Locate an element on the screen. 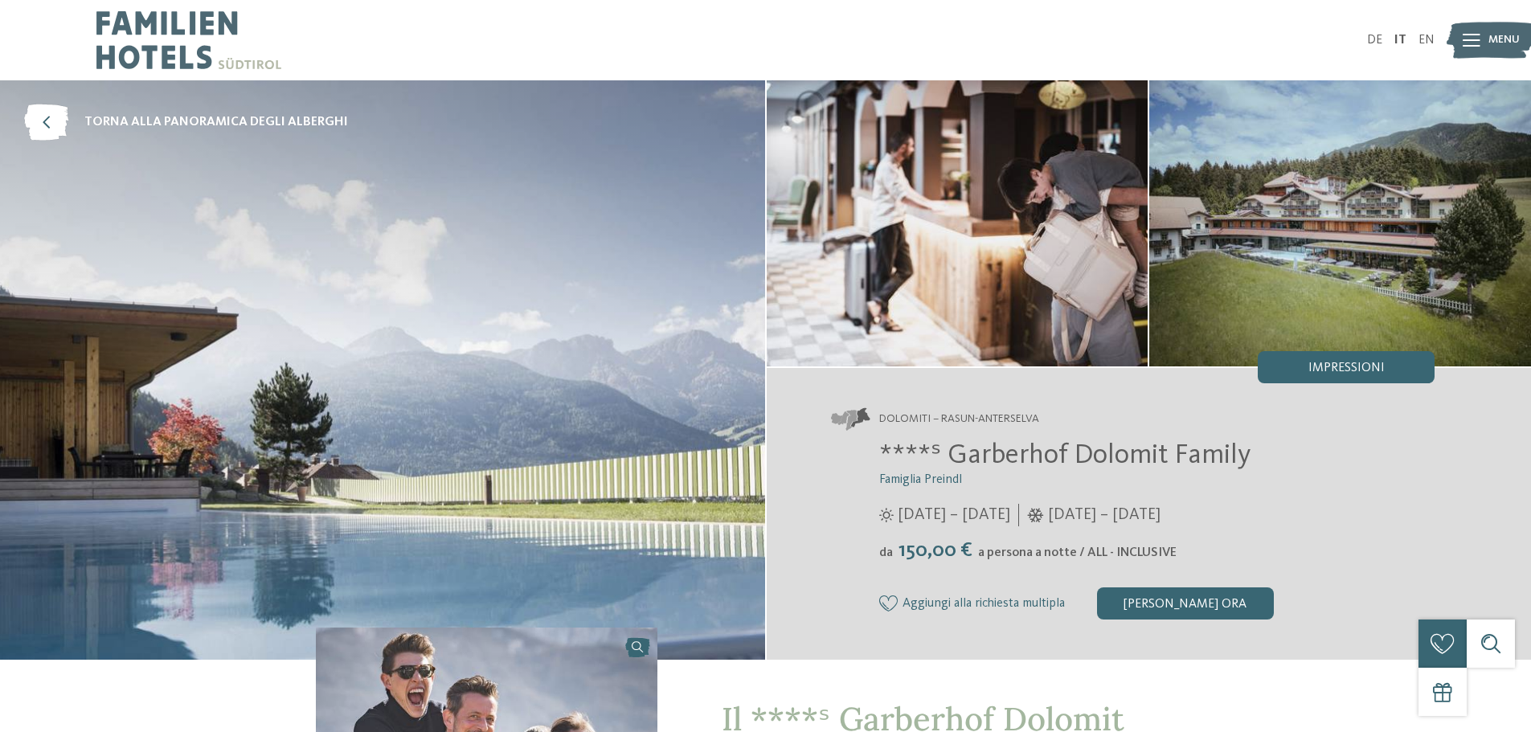 The image size is (1531, 732). a: torna alla panoramica degli alberghi is located at coordinates (186, 122).